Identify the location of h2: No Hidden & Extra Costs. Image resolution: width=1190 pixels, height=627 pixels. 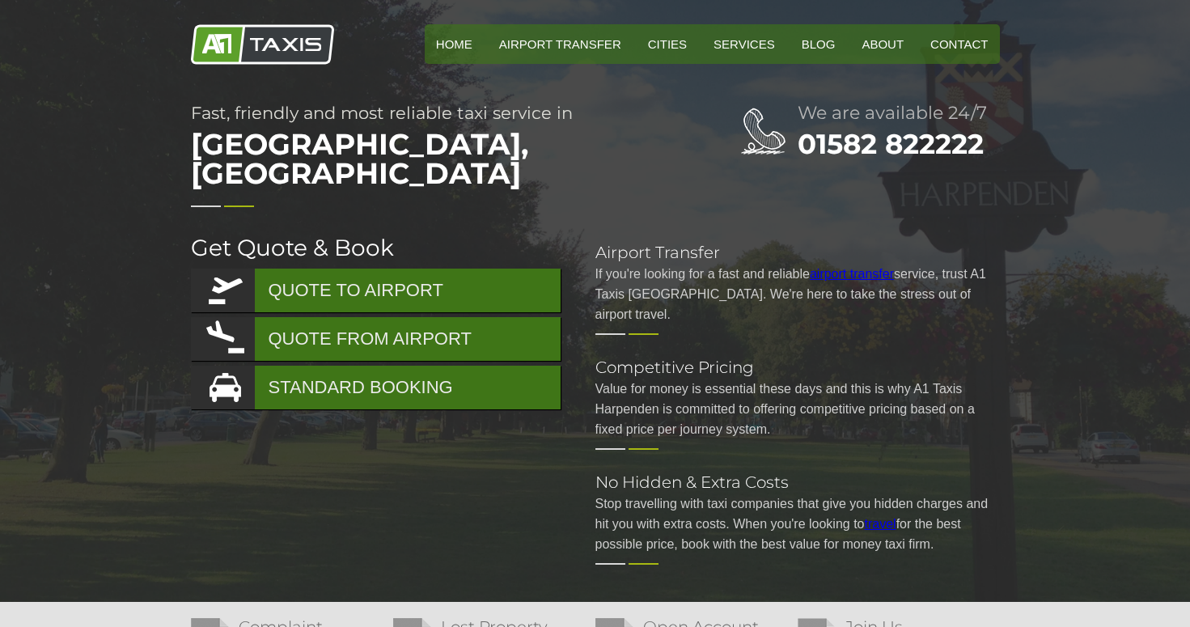
(797, 482).